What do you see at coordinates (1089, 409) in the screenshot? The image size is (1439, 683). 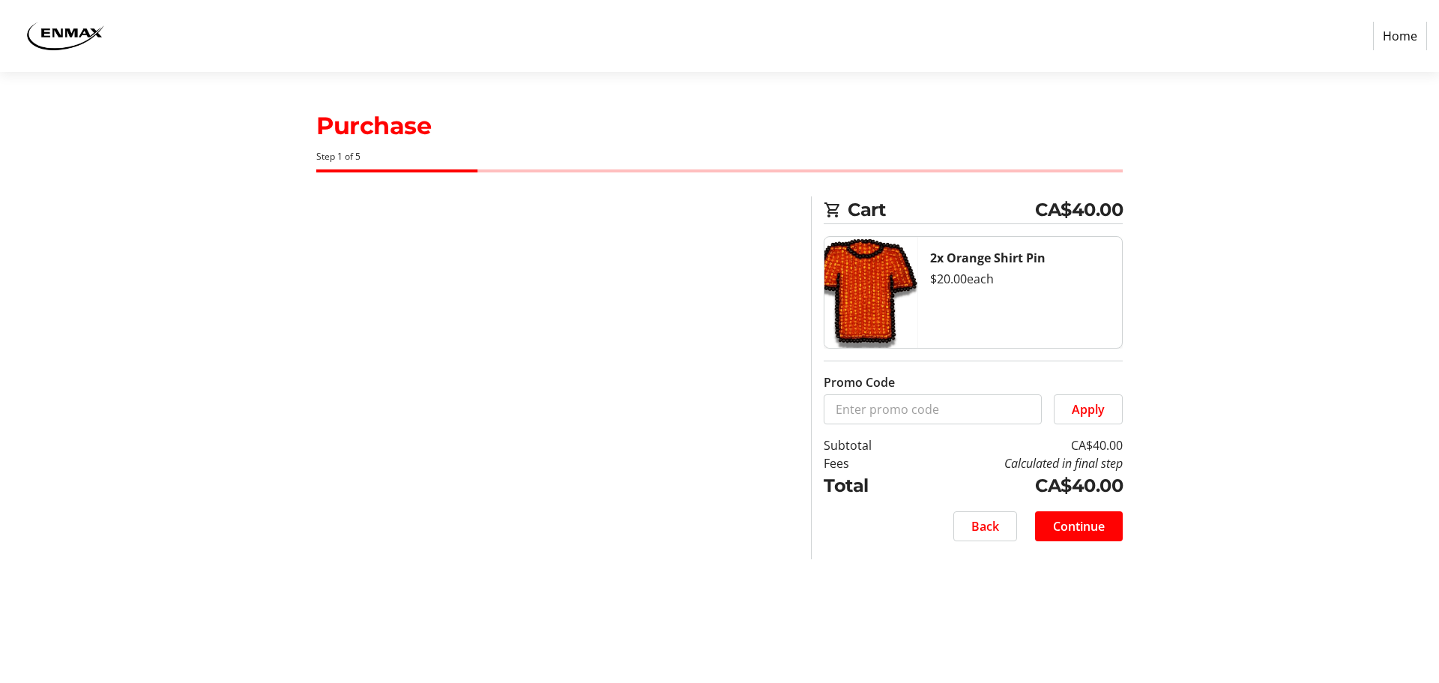 I see `button: Apply` at bounding box center [1089, 409].